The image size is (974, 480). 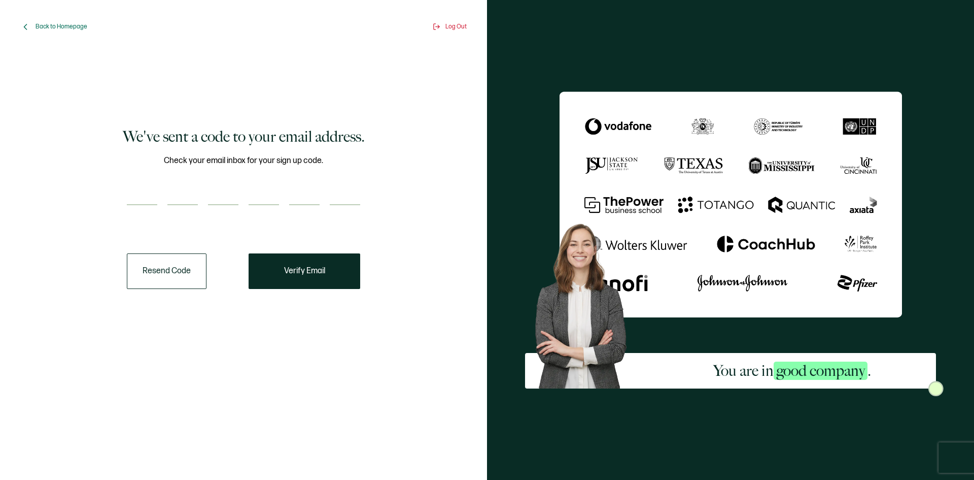 What do you see at coordinates (731, 204) in the screenshot?
I see `img: Sertifier We've sent a code to your email address.` at bounding box center [731, 204].